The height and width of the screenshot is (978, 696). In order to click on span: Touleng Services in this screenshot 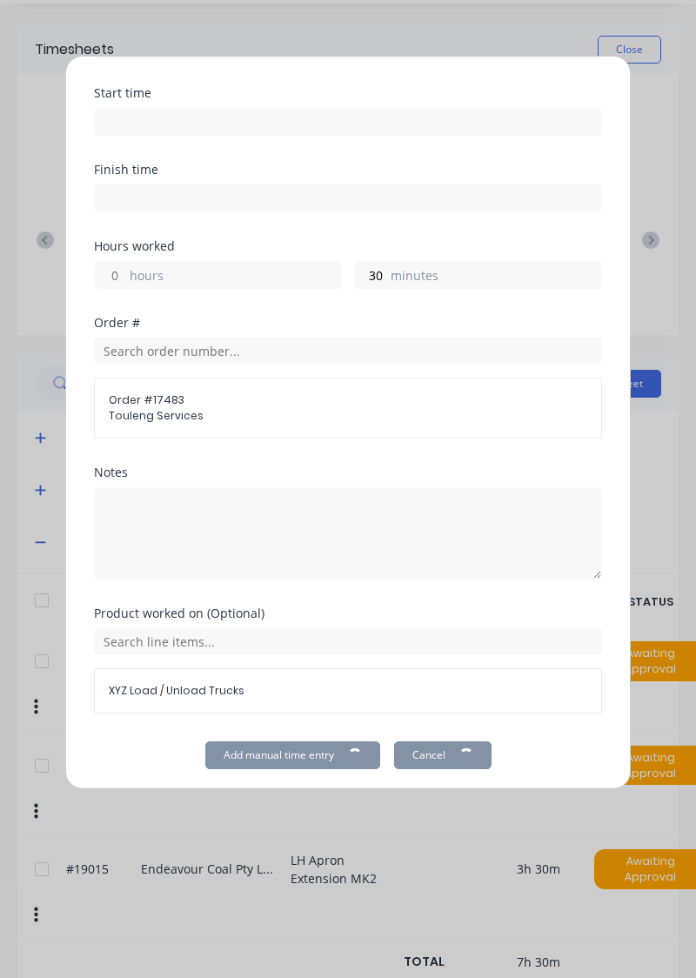, I will do `click(348, 416)`.